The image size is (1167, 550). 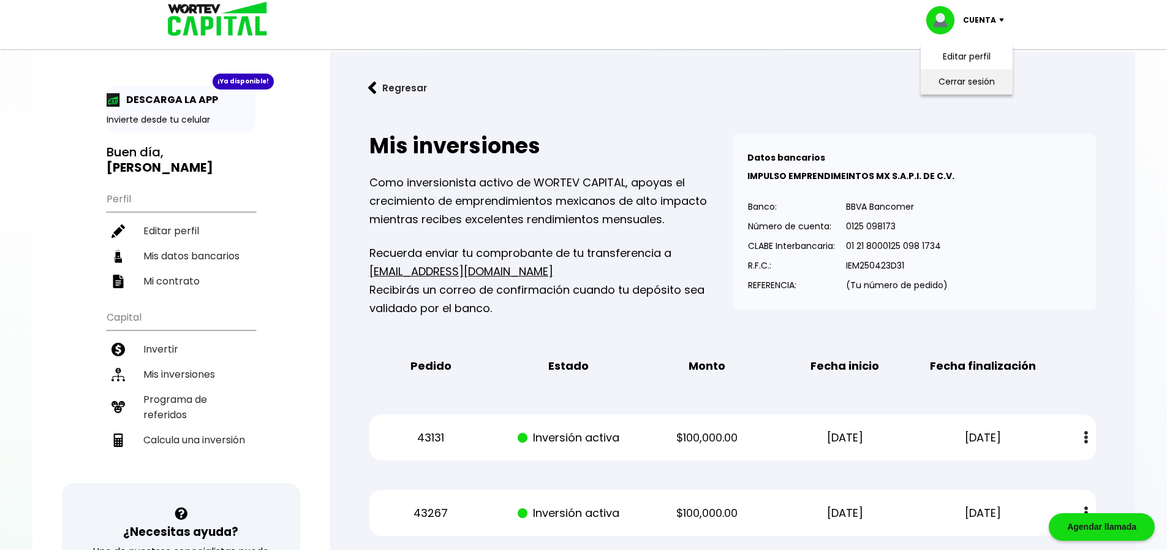 What do you see at coordinates (243, 82) in the screenshot?
I see `div: ¡Ya disponible!` at bounding box center [243, 82].